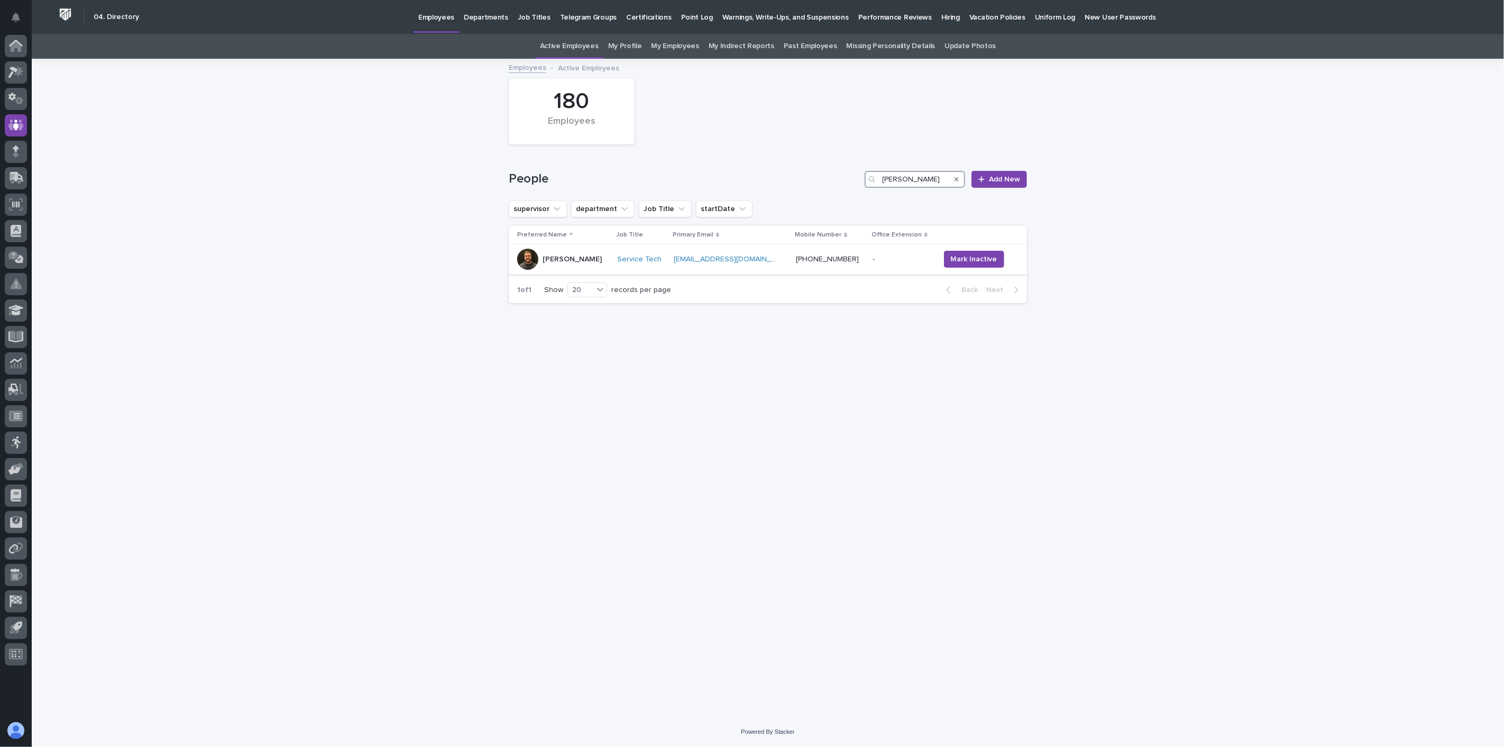  I want to click on h2: 04. Directory, so click(116, 17).